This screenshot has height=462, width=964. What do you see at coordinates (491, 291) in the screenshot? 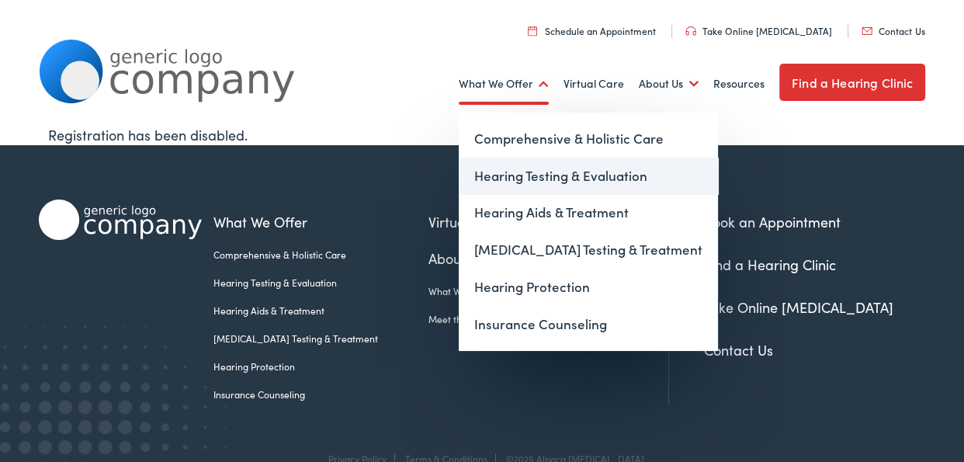
I see `a: What We Believe` at bounding box center [491, 291].